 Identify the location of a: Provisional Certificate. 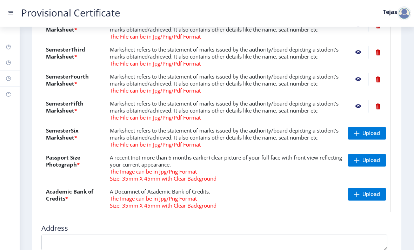
(71, 13).